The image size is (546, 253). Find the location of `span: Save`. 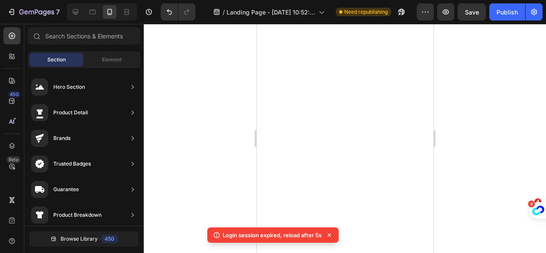

span: Save is located at coordinates (471, 12).